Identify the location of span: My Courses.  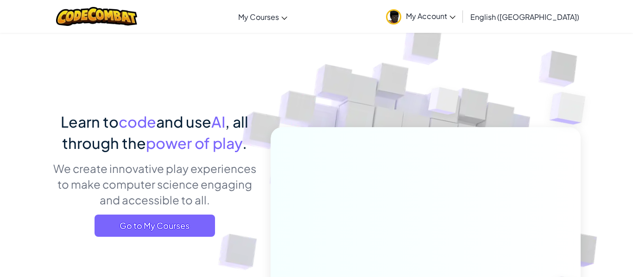
(258, 17).